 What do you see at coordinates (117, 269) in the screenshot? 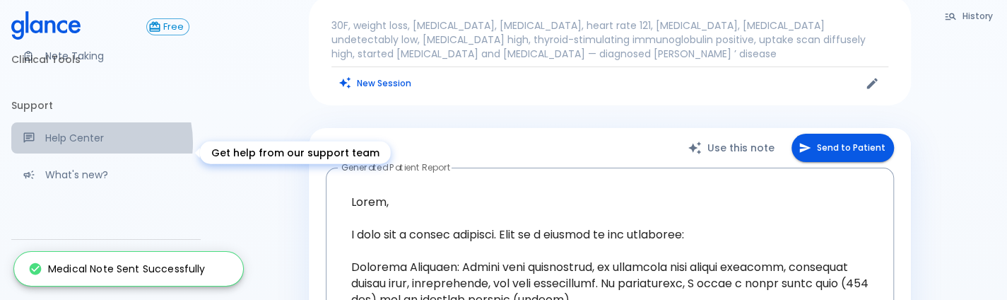
I see `div: Medical Note Sent Successfully` at bounding box center [117, 269].